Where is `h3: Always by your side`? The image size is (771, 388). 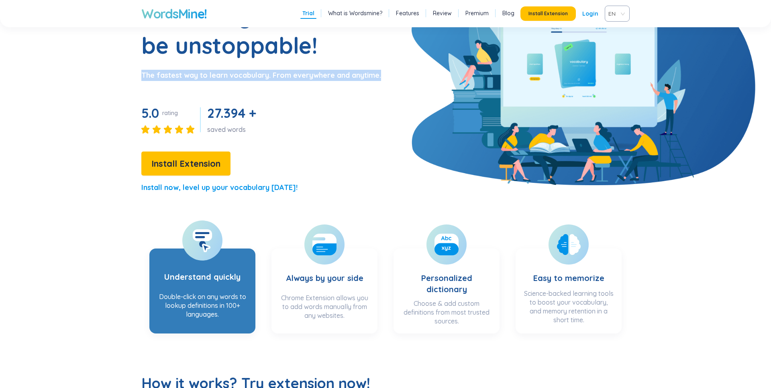
h3: Always by your side is located at coordinates (324, 273).